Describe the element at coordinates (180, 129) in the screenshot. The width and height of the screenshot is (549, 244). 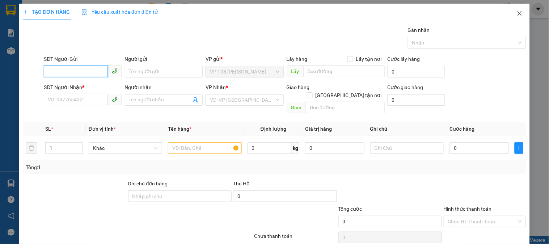
I see `span: Tên hàng` at that location.